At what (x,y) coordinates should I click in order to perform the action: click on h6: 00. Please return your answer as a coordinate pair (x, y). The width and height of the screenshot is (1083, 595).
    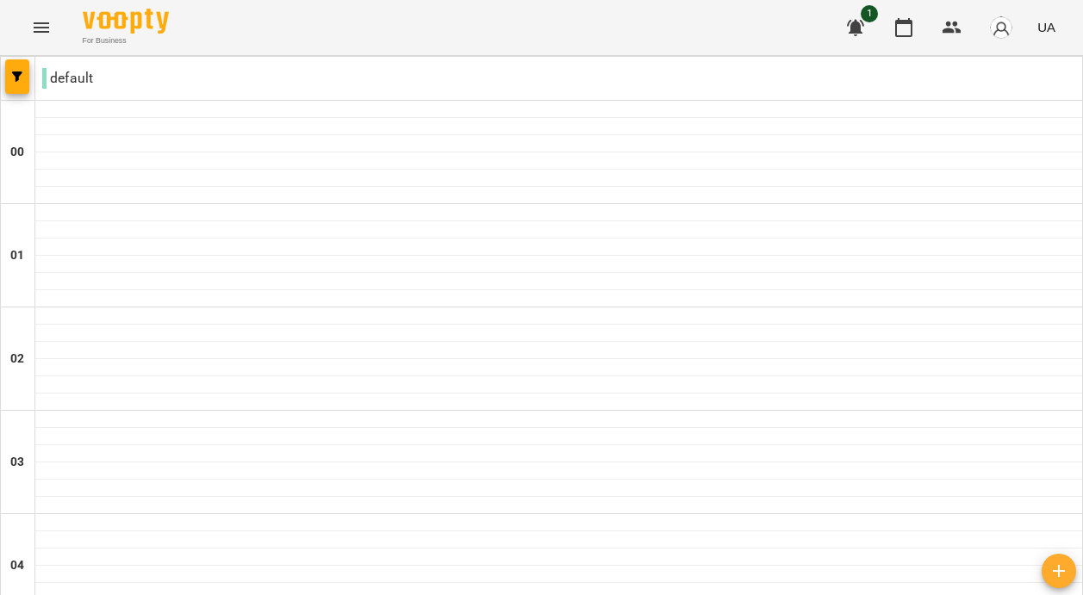
    Looking at the image, I should click on (17, 152).